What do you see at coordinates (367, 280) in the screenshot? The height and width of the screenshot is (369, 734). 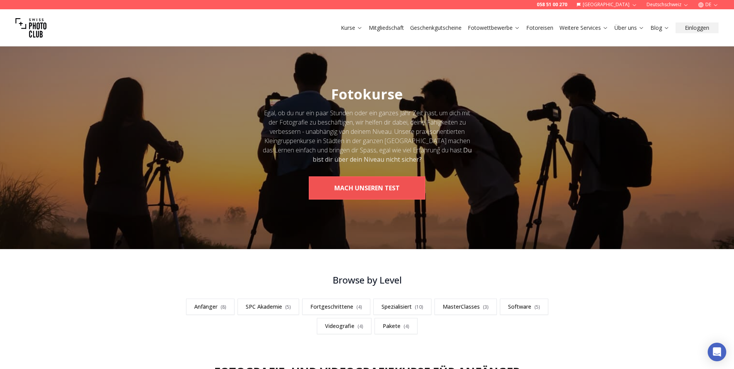 I see `h3: Browse by Level` at bounding box center [367, 280].